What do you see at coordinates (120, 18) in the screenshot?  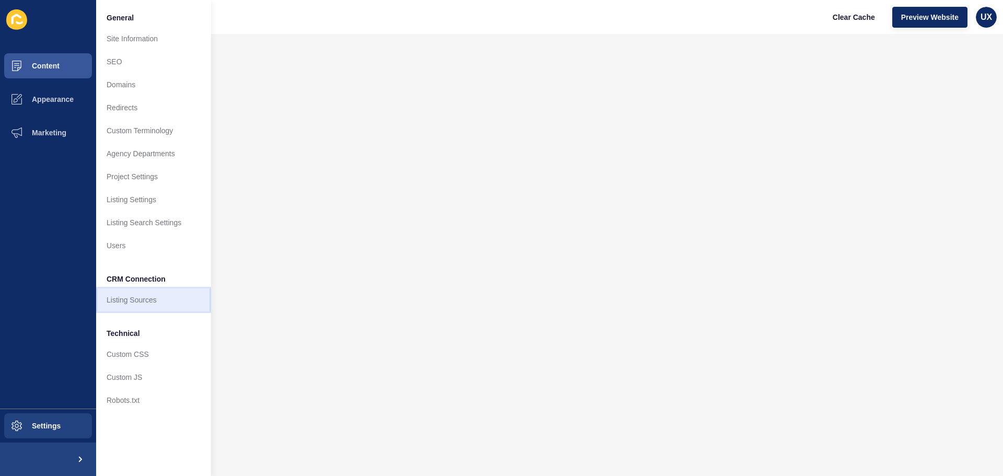 I see `span: General` at bounding box center [120, 18].